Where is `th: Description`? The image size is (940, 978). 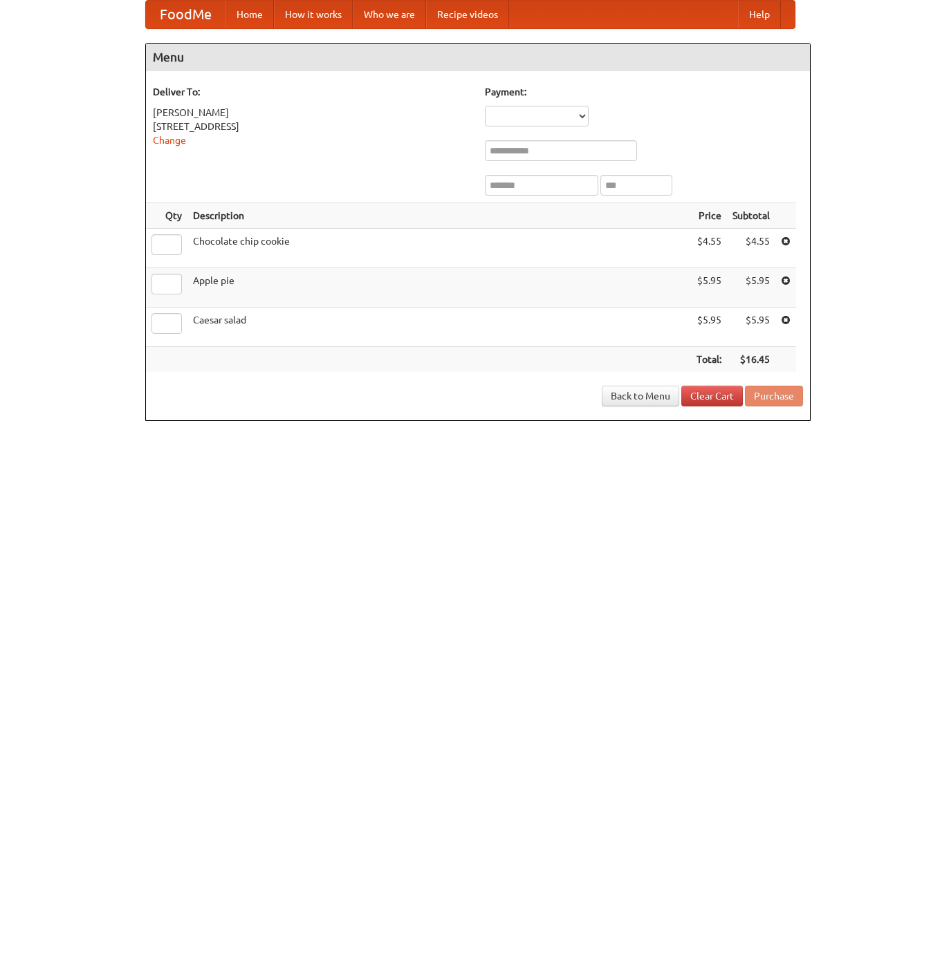 th: Description is located at coordinates (439, 216).